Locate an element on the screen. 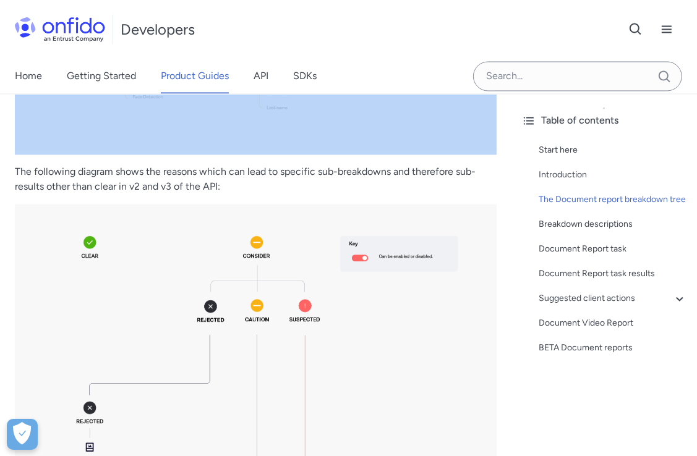 Image resolution: width=697 pixels, height=456 pixels. button: Open navigation menu button is located at coordinates (667, 30).